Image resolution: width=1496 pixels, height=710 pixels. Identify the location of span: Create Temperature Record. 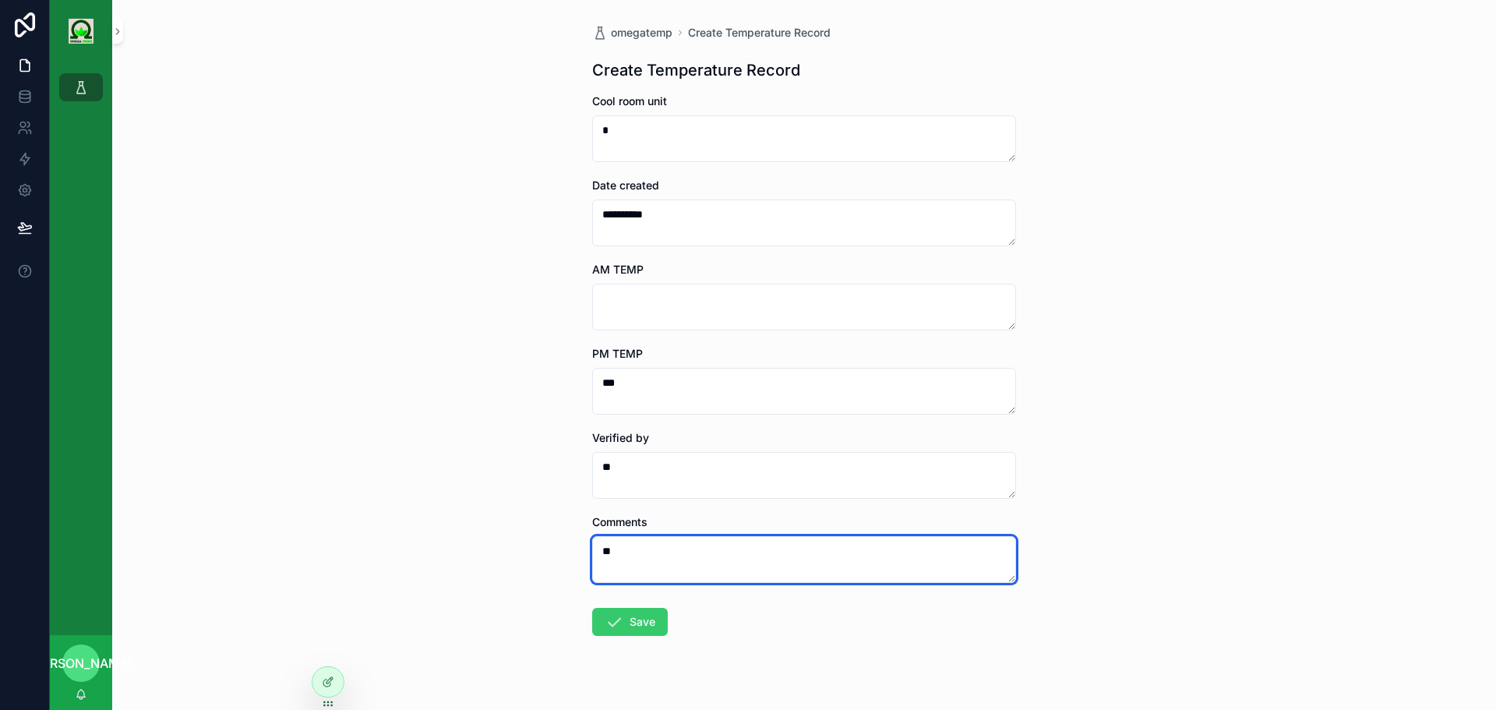
(759, 33).